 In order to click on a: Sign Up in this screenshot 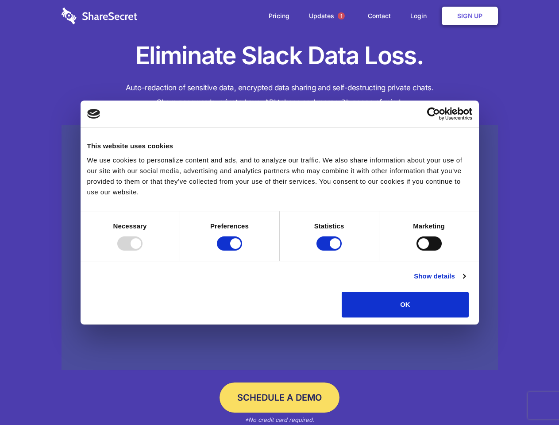, I will do `click(470, 16)`.